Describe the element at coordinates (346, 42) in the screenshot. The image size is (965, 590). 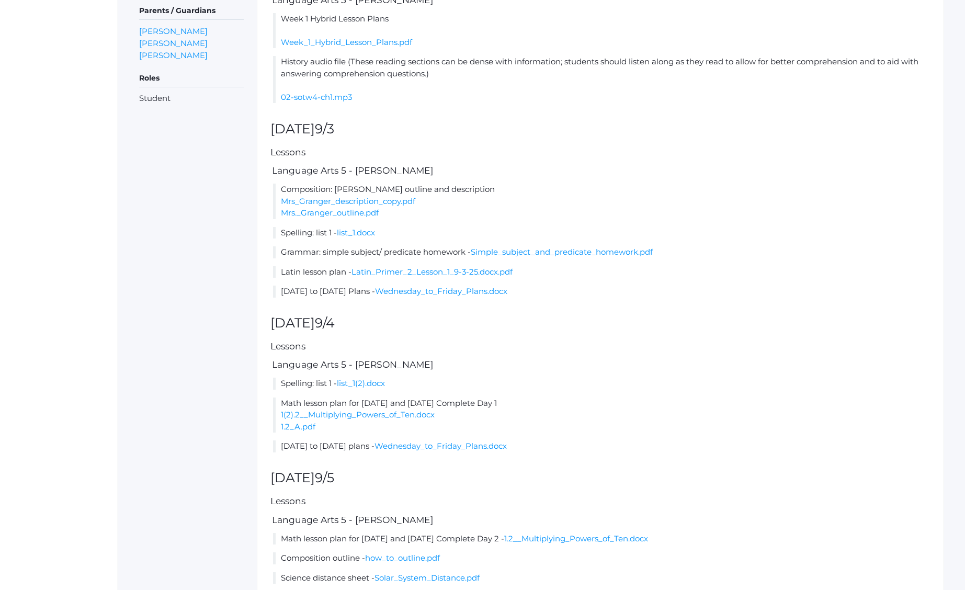
I see `a: Week_1_Hybrid_Lesson_Plans.pdf` at that location.